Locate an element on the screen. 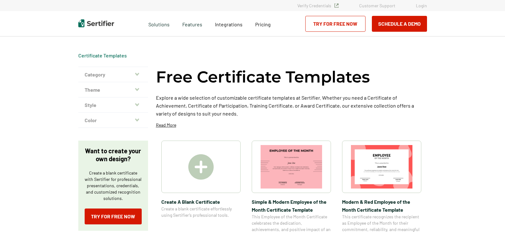 The image size is (505, 232). button: Category is located at coordinates (113, 74).